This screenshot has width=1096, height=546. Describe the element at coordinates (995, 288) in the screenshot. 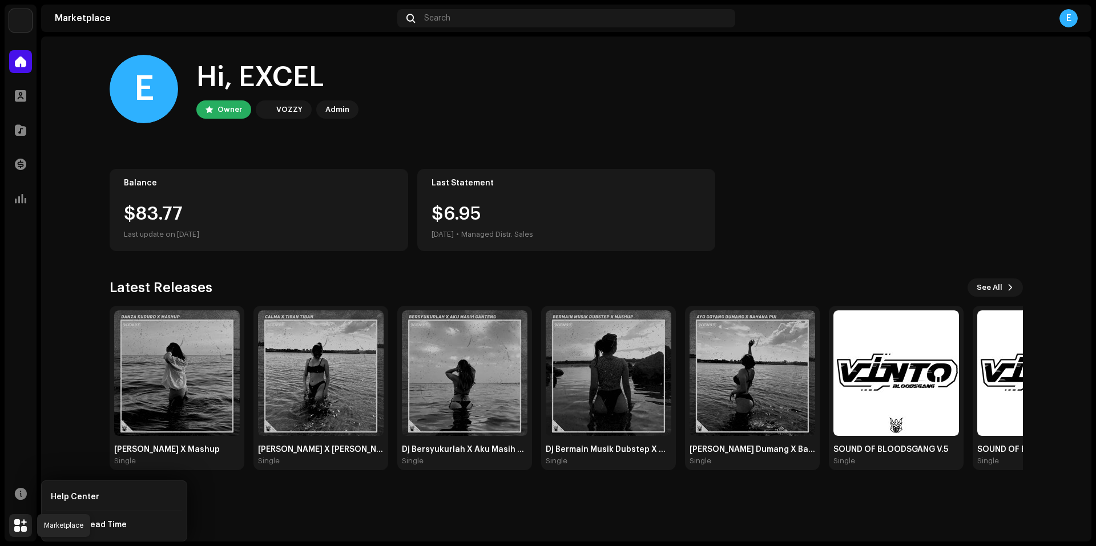

I see `button: See All` at that location.